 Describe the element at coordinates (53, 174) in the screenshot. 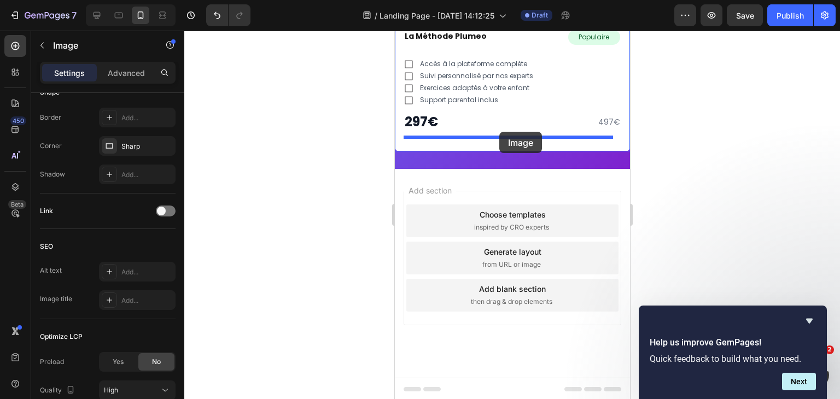

I see `div: Shadow` at that location.